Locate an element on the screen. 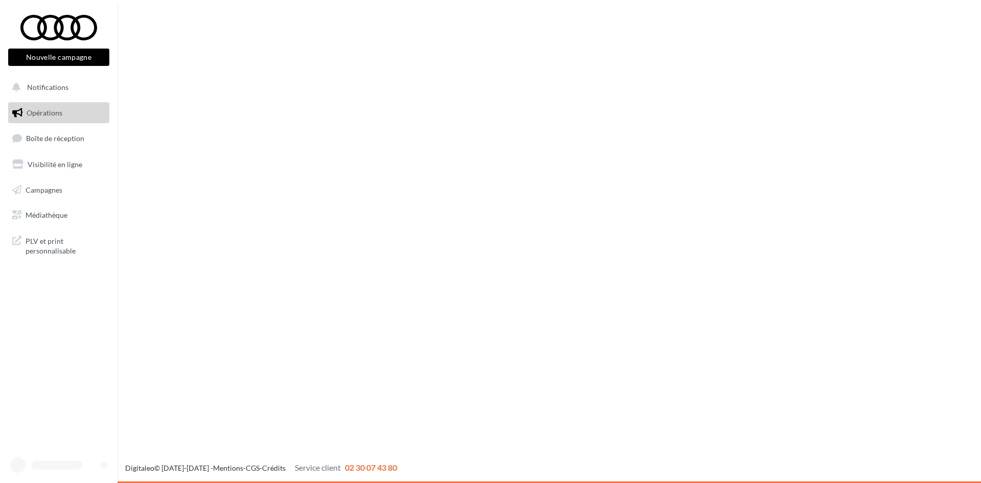 This screenshot has width=981, height=483. a: CGS is located at coordinates (252, 468).